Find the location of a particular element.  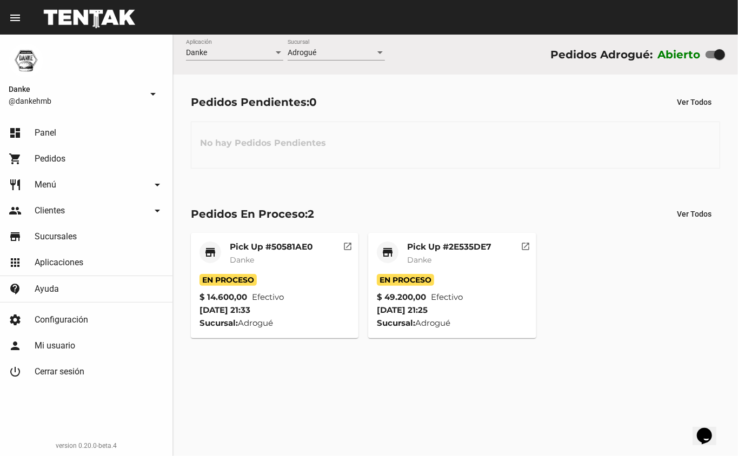

mat-icon: menu is located at coordinates (15, 18).